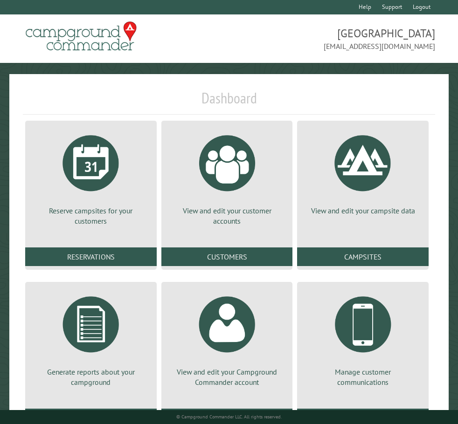  I want to click on p: View and edit your campsite data, so click(363, 211).